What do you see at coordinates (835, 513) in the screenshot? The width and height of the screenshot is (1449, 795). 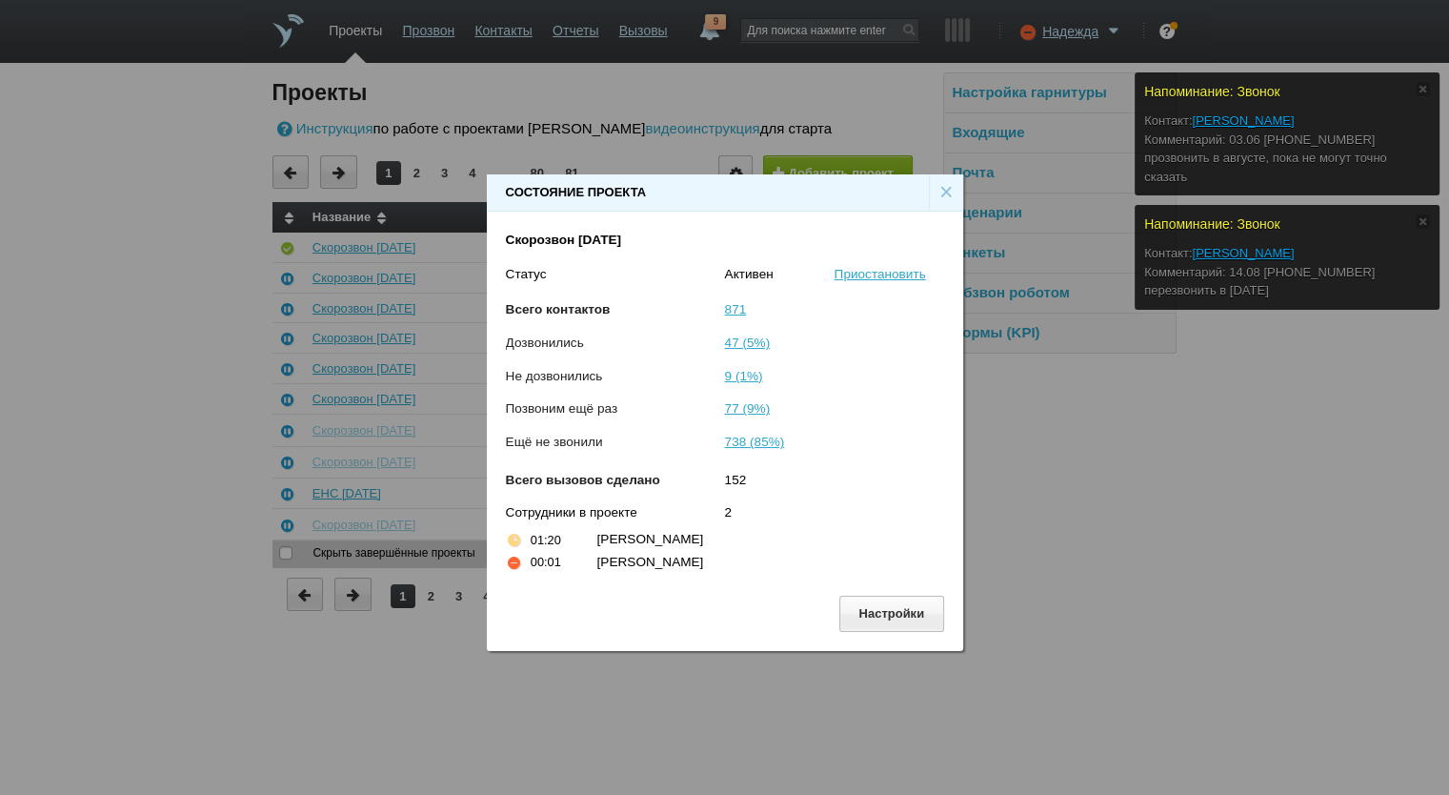 I see `div: 2` at bounding box center [835, 513].